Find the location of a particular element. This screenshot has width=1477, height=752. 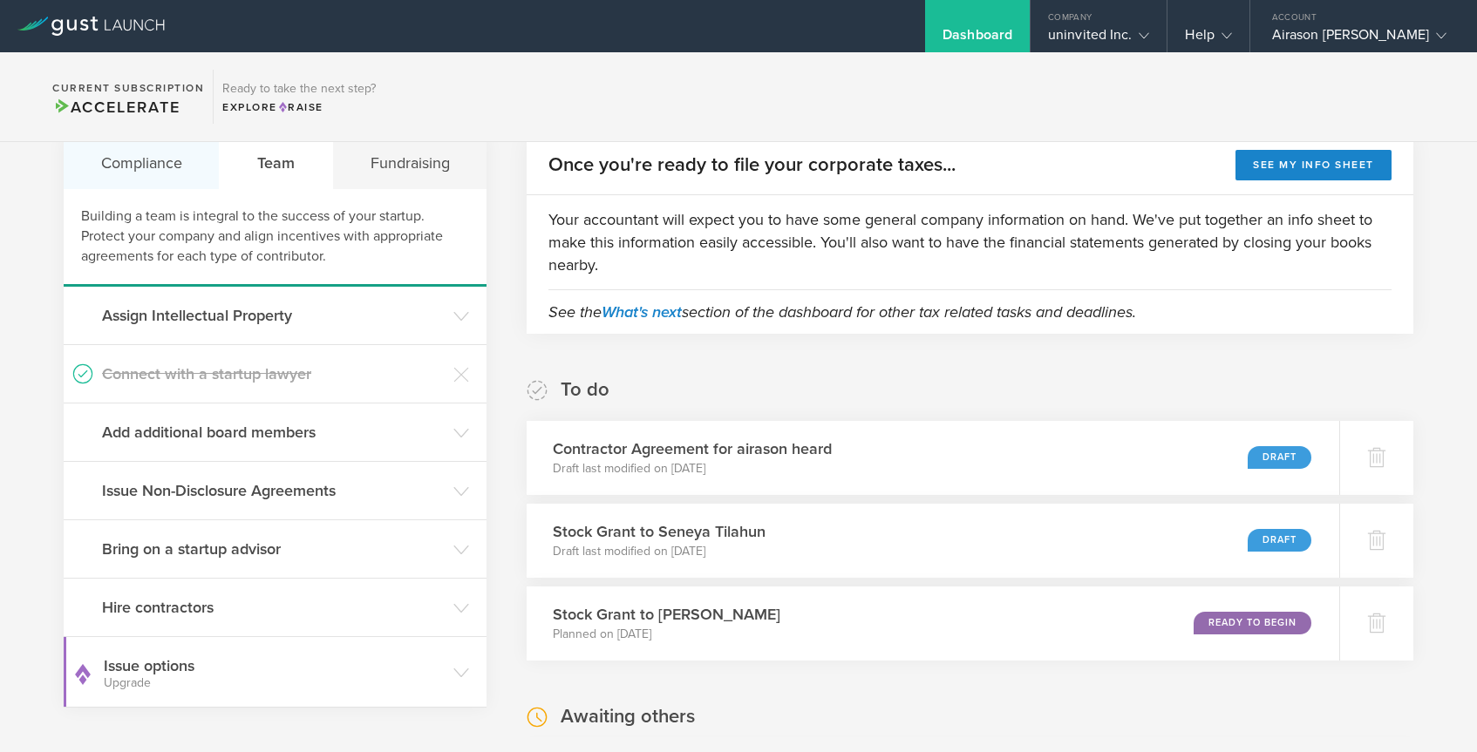

div: Chat Widget is located at coordinates (1433, 711).